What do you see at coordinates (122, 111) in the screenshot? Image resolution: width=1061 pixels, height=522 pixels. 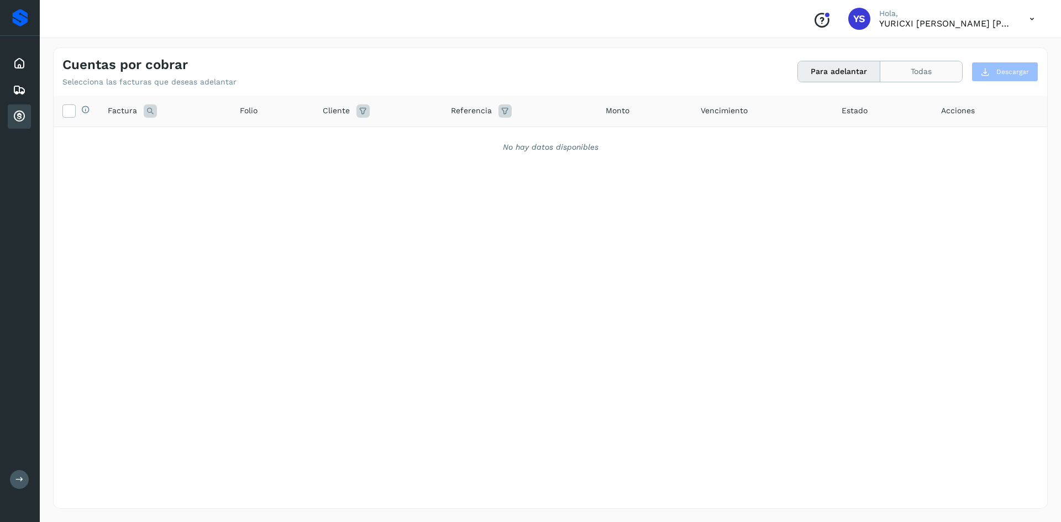 I see `span: Factura` at bounding box center [122, 111].